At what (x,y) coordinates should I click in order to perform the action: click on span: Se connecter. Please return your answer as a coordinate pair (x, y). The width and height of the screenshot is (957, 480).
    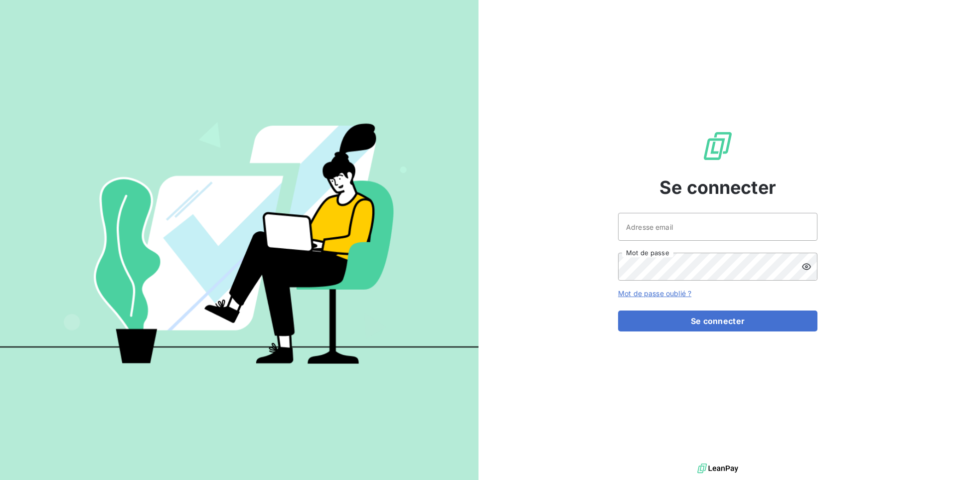
    Looking at the image, I should click on (717, 187).